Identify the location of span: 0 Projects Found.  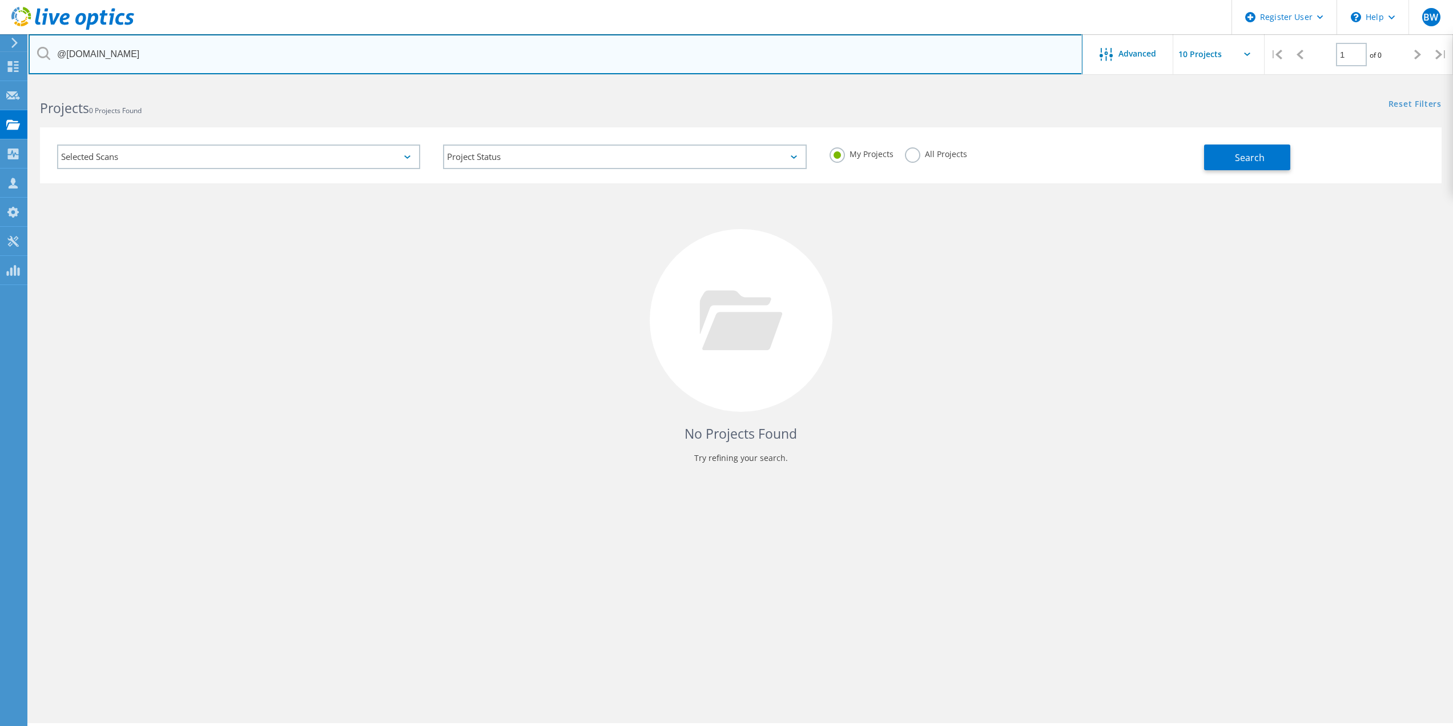
(115, 110).